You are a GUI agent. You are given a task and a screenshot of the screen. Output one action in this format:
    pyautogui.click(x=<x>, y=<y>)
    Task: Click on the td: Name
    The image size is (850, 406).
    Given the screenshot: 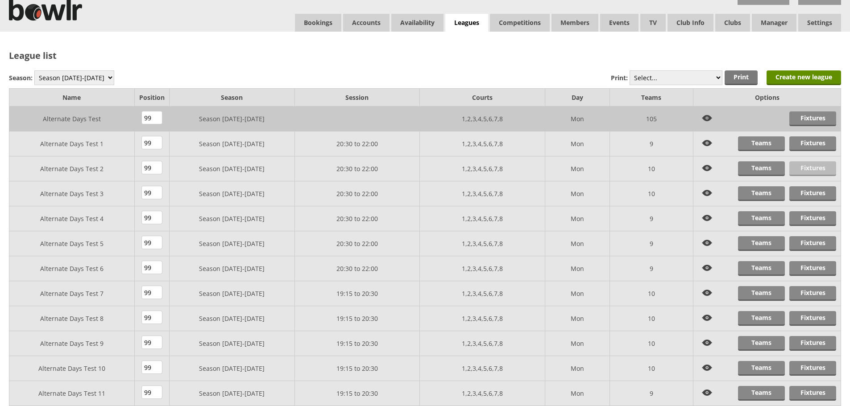 What is the action you would take?
    pyautogui.click(x=72, y=98)
    